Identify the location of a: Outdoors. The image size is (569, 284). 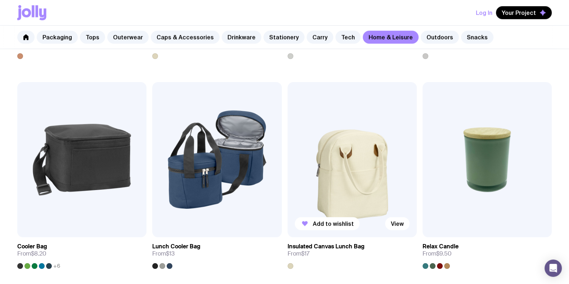
(439, 37).